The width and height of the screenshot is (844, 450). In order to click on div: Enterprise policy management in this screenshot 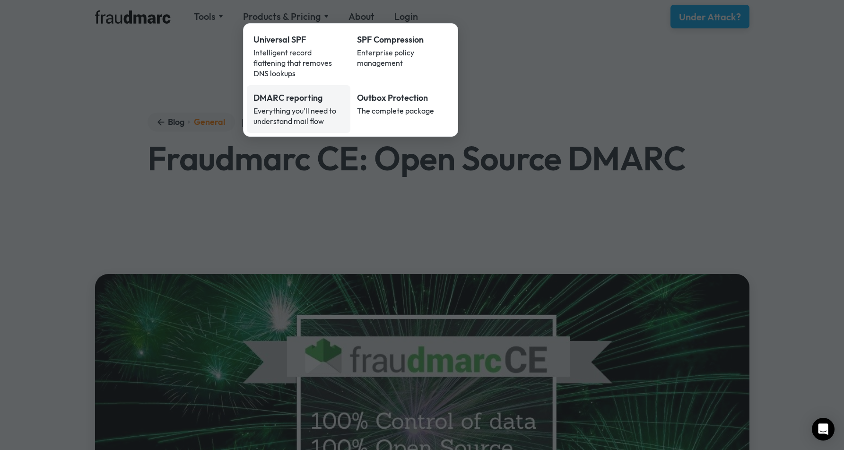, I will do `click(402, 58)`.